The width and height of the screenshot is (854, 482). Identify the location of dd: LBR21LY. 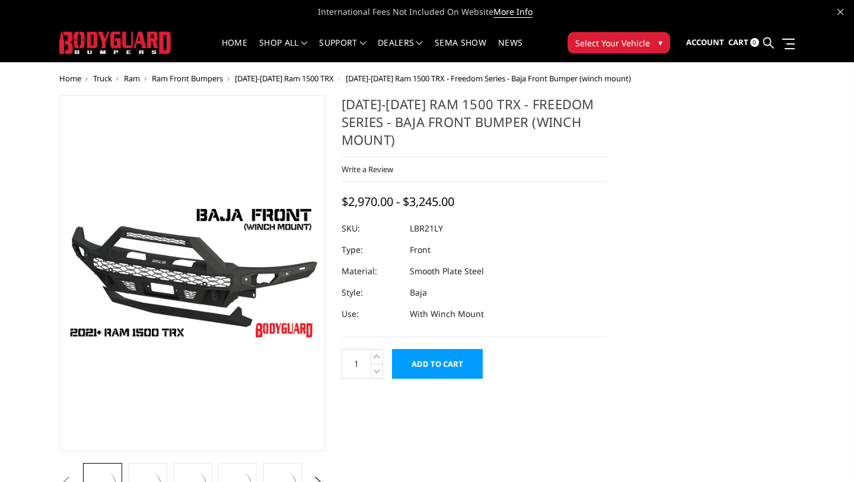
(426, 228).